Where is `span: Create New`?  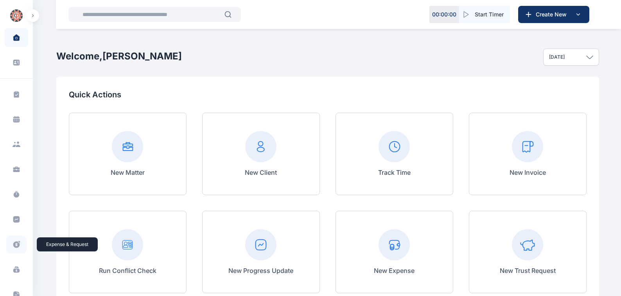 span: Create New is located at coordinates (553, 14).